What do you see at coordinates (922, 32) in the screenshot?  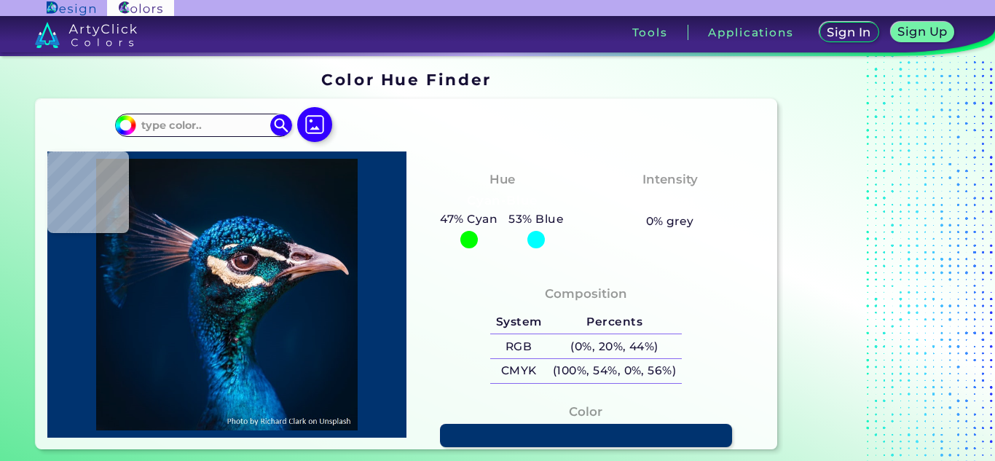 I see `a: Sign Up` at bounding box center [922, 32].